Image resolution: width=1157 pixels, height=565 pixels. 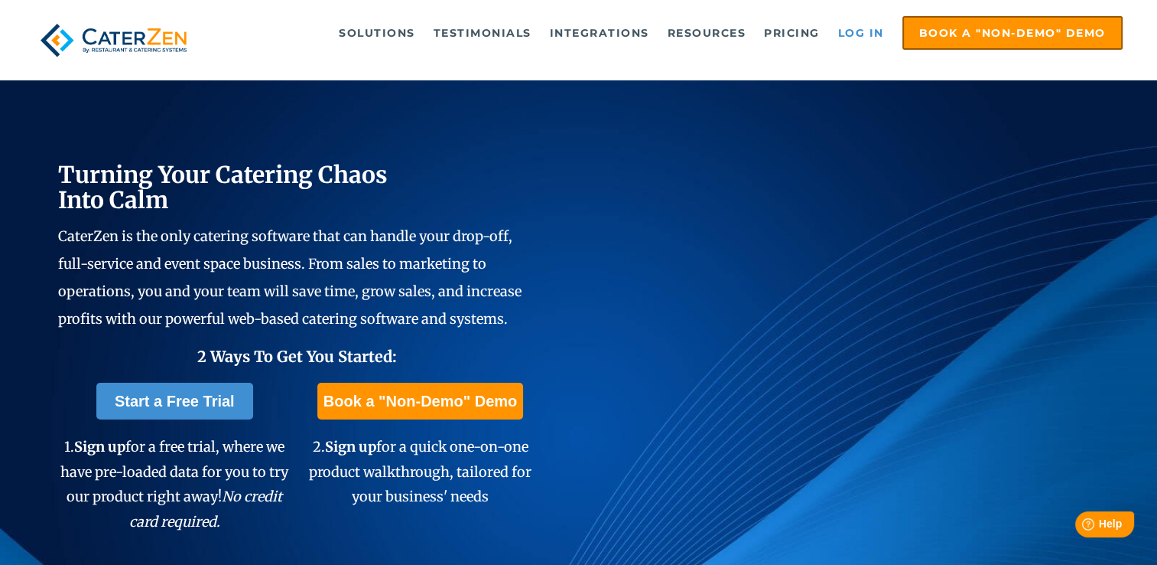 I want to click on div: Navigation Menu, so click(x=671, y=33).